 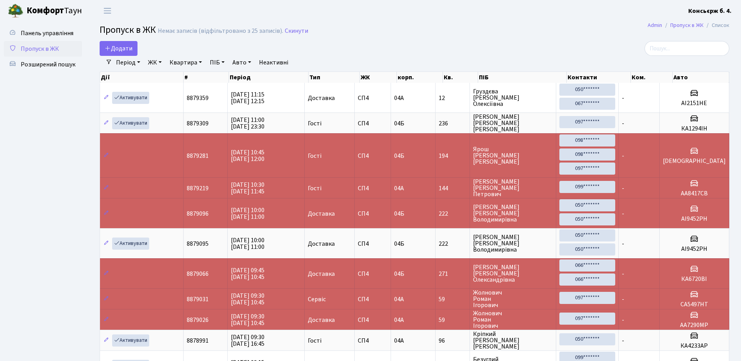 I want to click on a: Авто, so click(x=242, y=62).